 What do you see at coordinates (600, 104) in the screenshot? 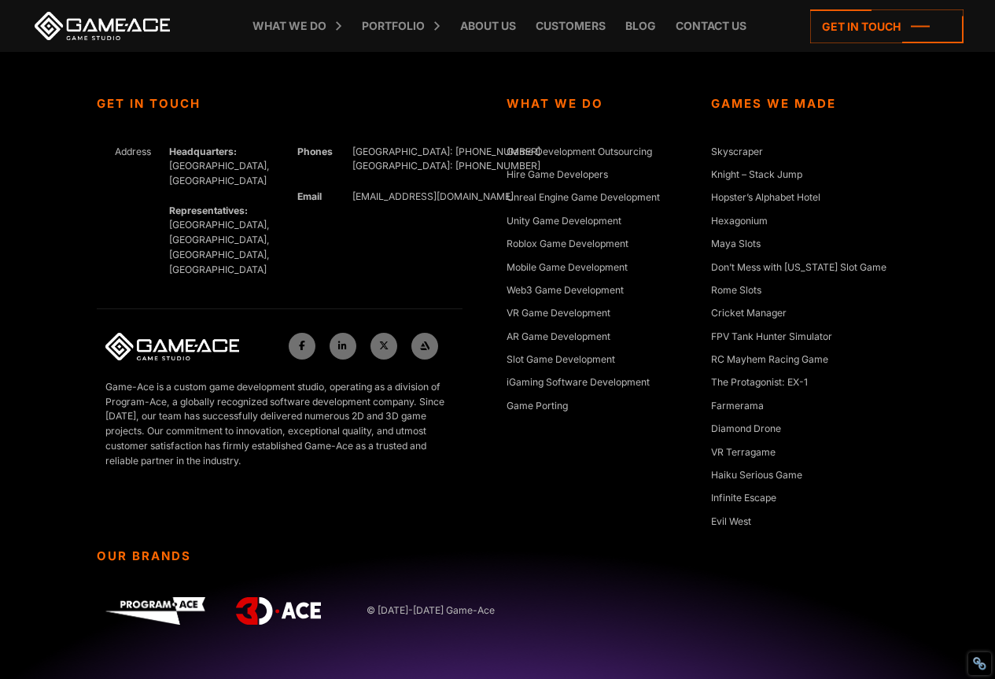
I see `strong: What We Do` at bounding box center [600, 104].